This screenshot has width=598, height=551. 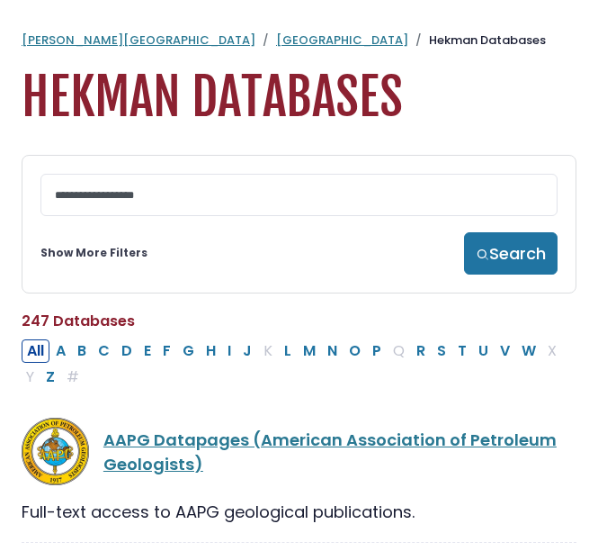 I want to click on button: Filter Results S, so click(x=442, y=351).